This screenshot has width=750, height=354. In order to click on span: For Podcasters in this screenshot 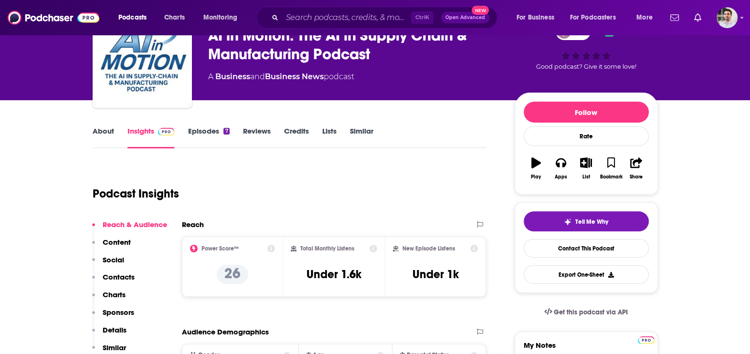, I will do `click(593, 18)`.